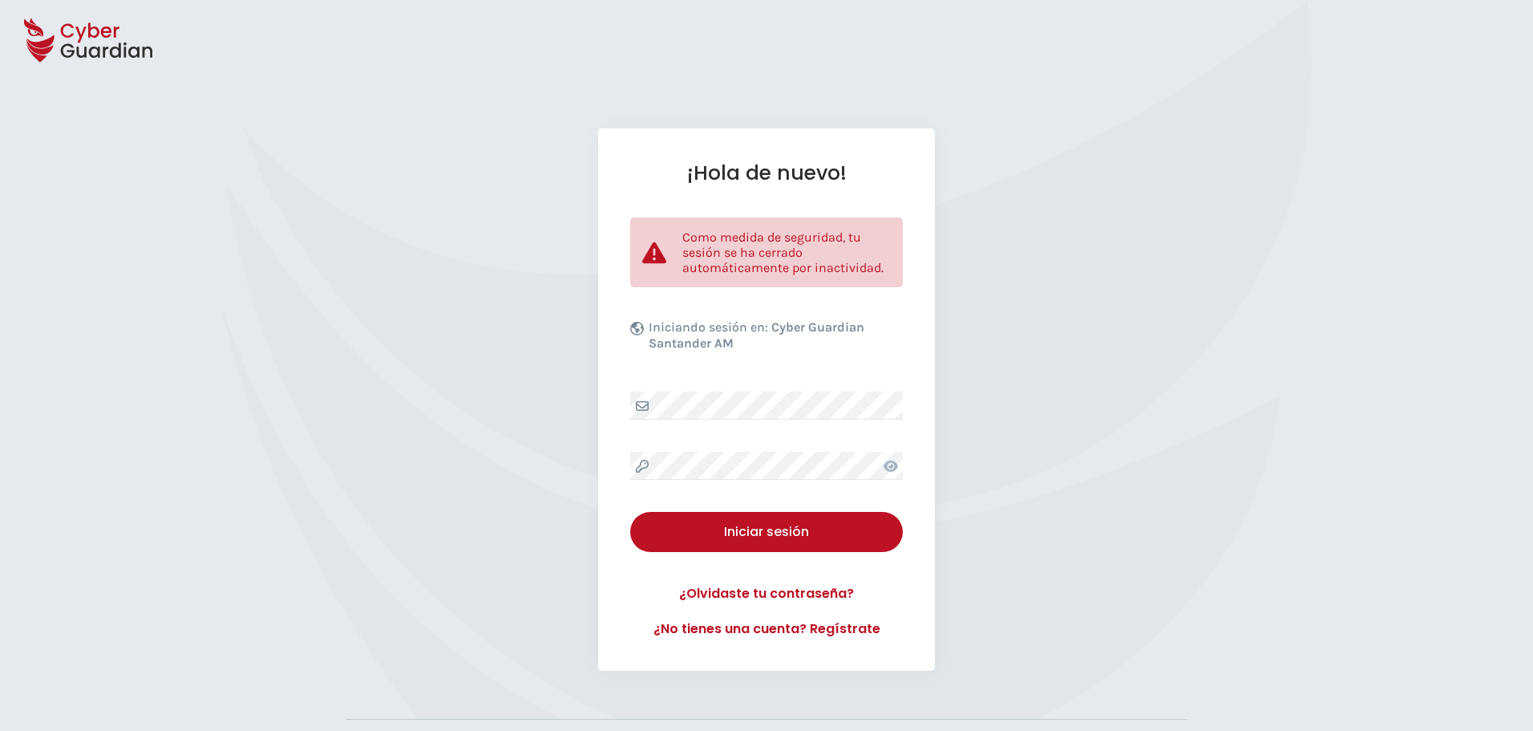 Image resolution: width=1533 pixels, height=731 pixels. What do you see at coordinates (787, 252) in the screenshot?
I see `p: Como medida de seguridad, tu sesión se ha cerrado automáticamente por inactividad.` at bounding box center [787, 252].